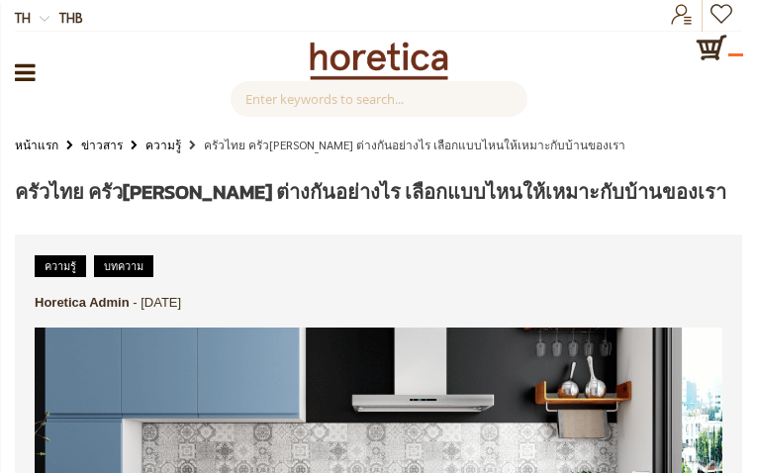 The image size is (757, 473). I want to click on span: THB, so click(71, 17).